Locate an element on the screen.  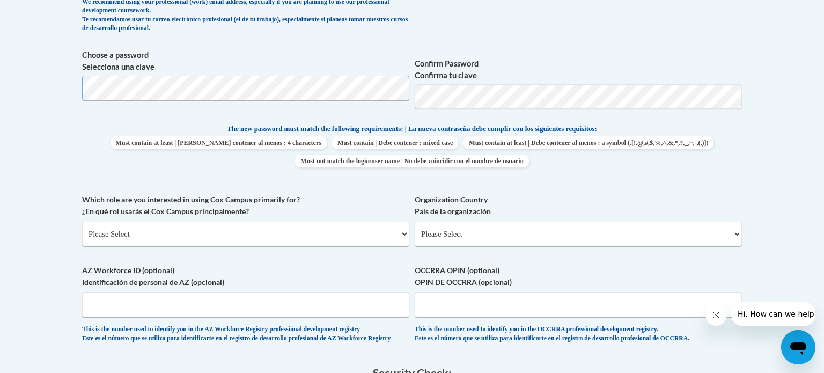
label: AZ Workforce ID (optional) Identificación de personal de AZ (opcional) is located at coordinates (246, 276).